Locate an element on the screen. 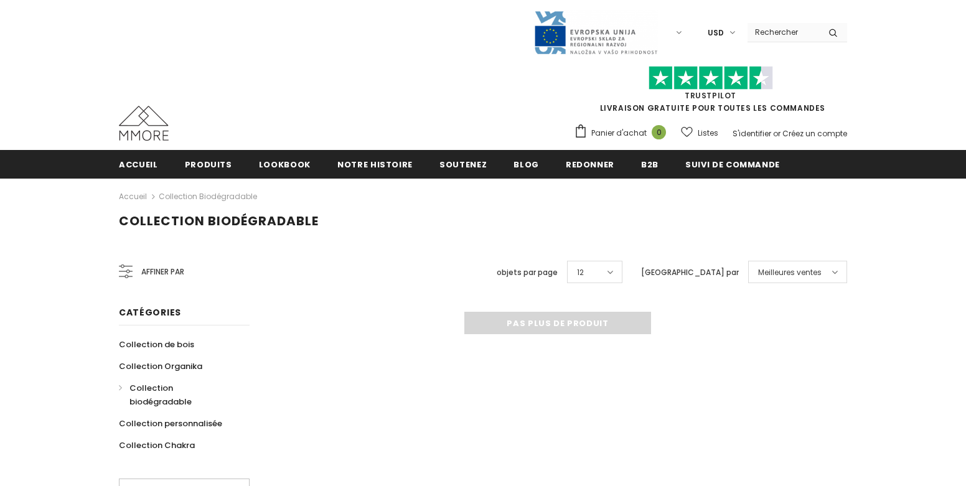 This screenshot has height=486, width=966. a: Collection Organika is located at coordinates (161, 366).